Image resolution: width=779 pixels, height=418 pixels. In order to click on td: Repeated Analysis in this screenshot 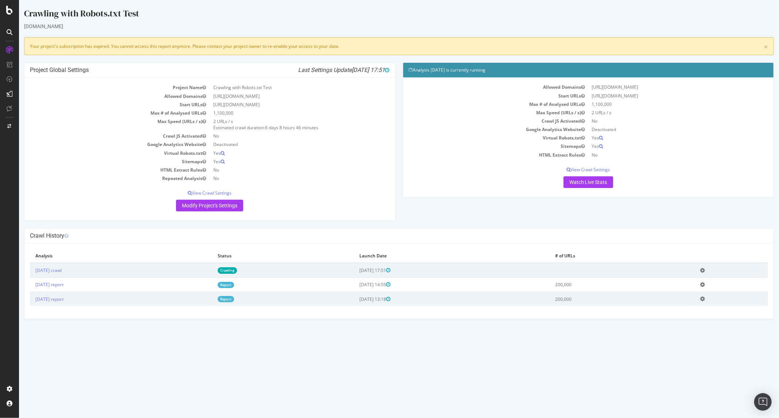, I will do `click(101, 178)`.